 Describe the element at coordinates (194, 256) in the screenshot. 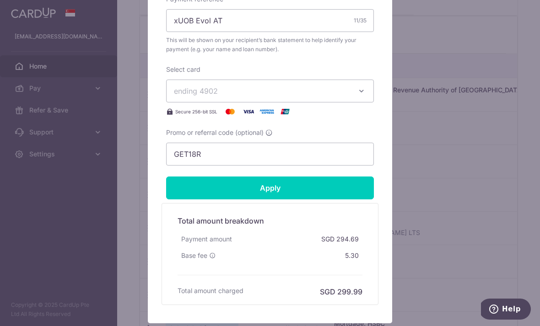

I see `span: Base fee` at that location.